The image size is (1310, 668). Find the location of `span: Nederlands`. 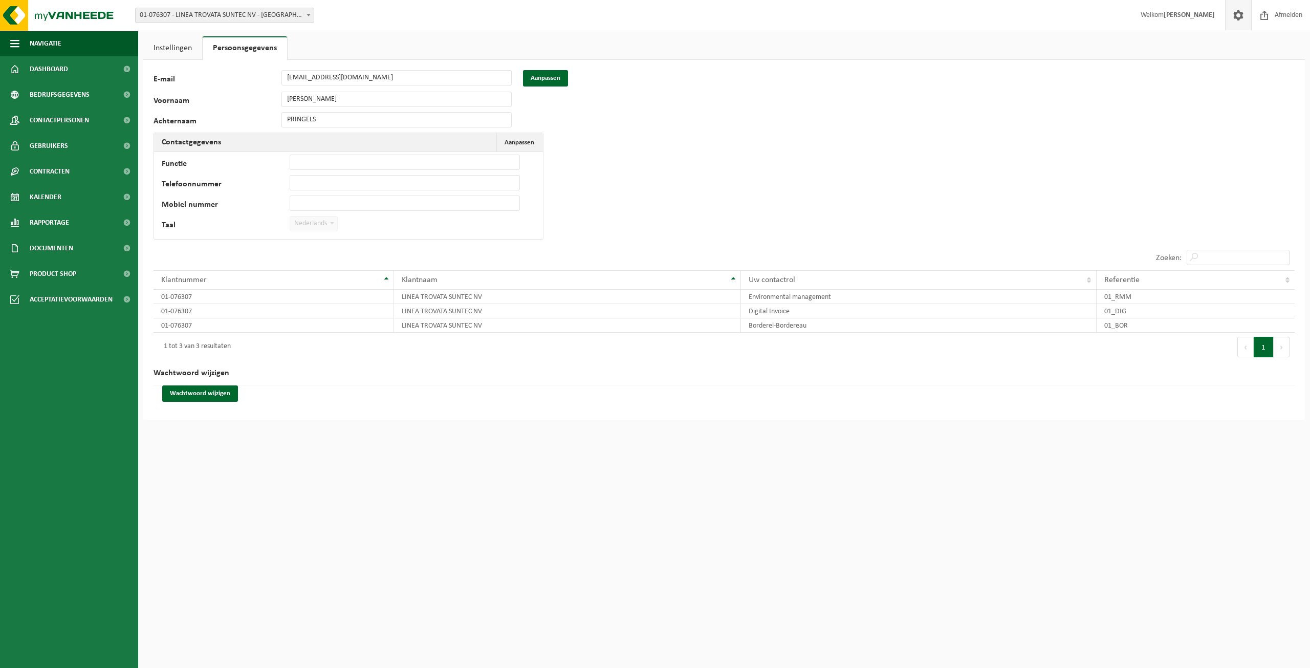

span: Nederlands is located at coordinates (314, 224).